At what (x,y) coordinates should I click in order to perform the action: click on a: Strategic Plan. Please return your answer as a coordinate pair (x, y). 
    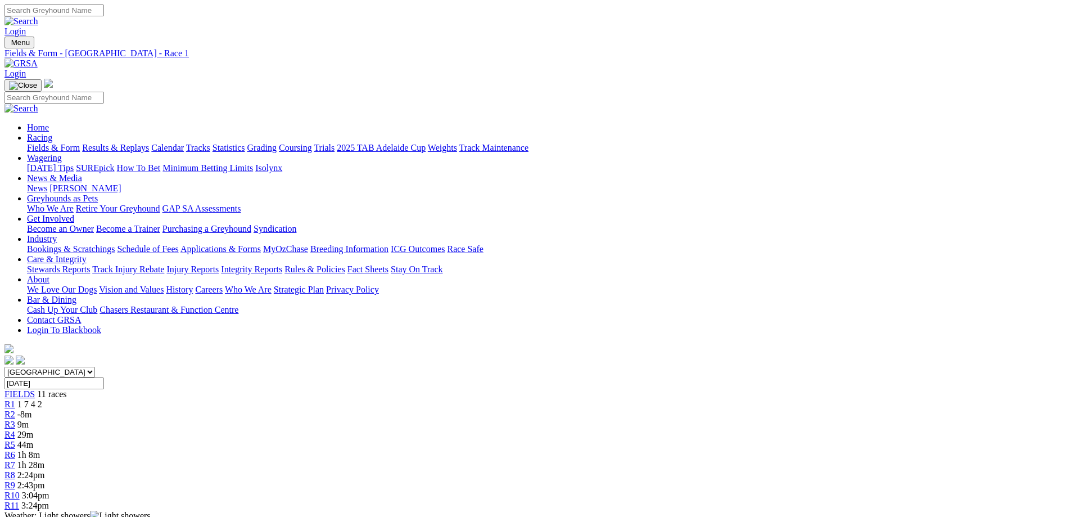
    Looking at the image, I should click on (299, 289).